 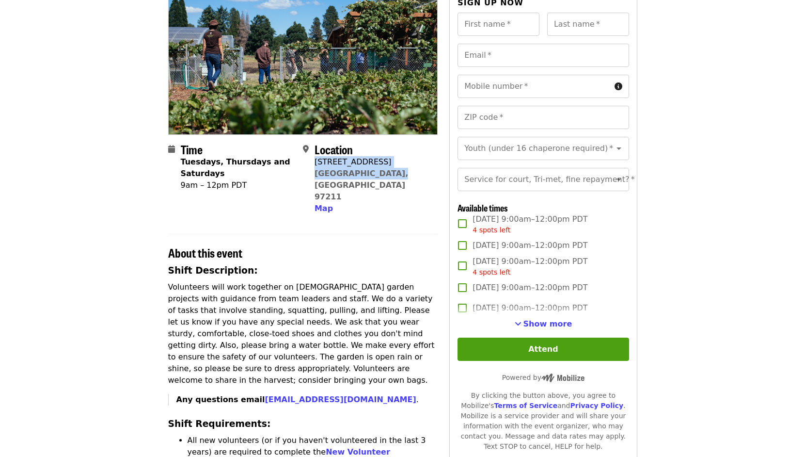 What do you see at coordinates (498, 24) in the screenshot?
I see `input: First name` at bounding box center [498, 24].